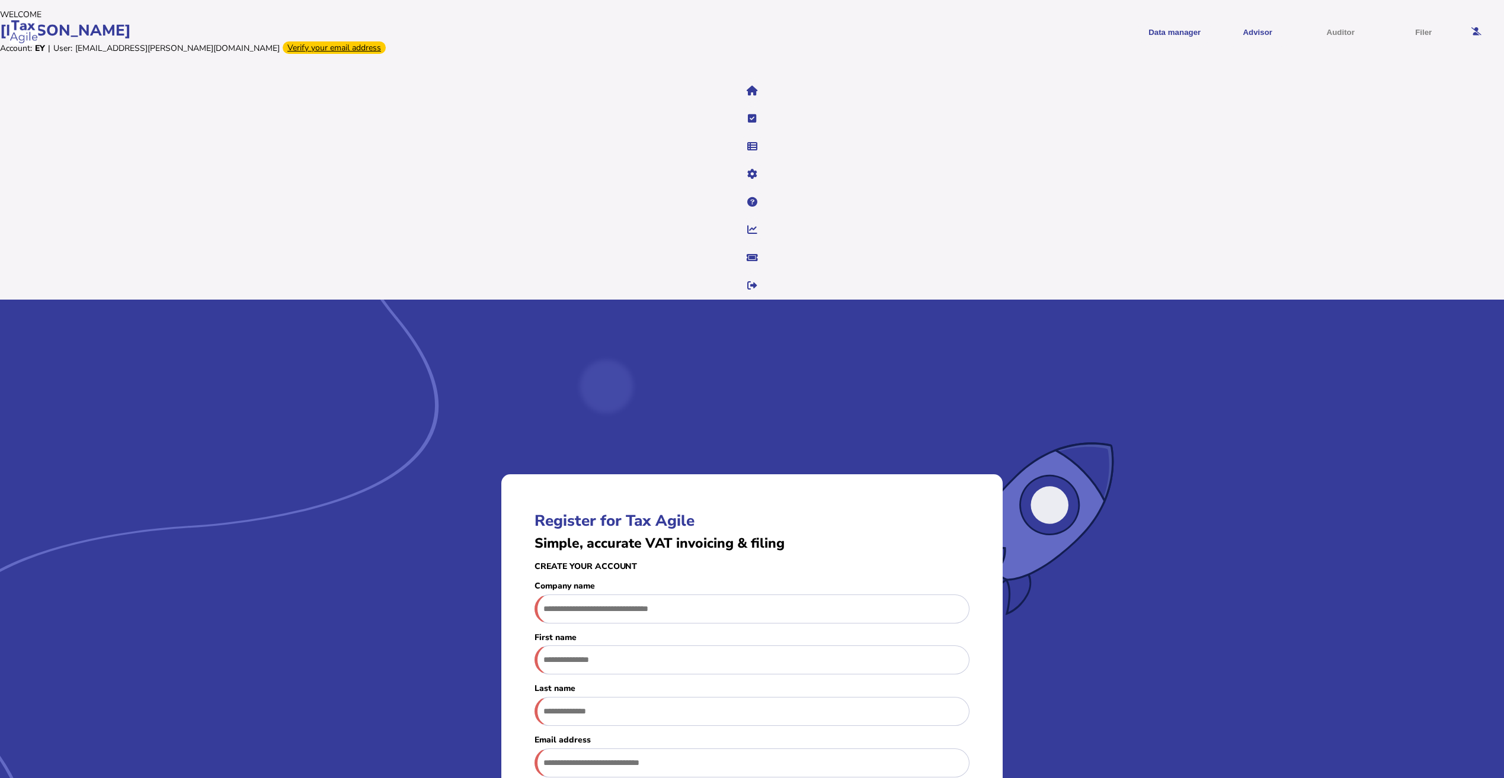 Image resolution: width=1504 pixels, height=778 pixels. What do you see at coordinates (334, 47) in the screenshot?
I see `div: Verify your email address` at bounding box center [334, 47].